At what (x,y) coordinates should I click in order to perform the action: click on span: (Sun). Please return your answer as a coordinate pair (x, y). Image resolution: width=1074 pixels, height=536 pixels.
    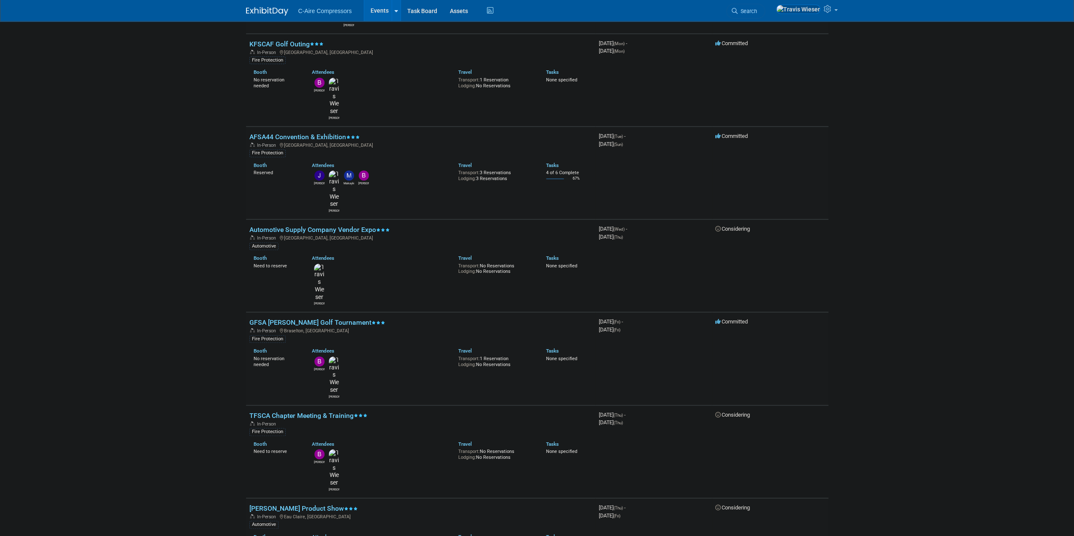
    Looking at the image, I should click on (618, 144).